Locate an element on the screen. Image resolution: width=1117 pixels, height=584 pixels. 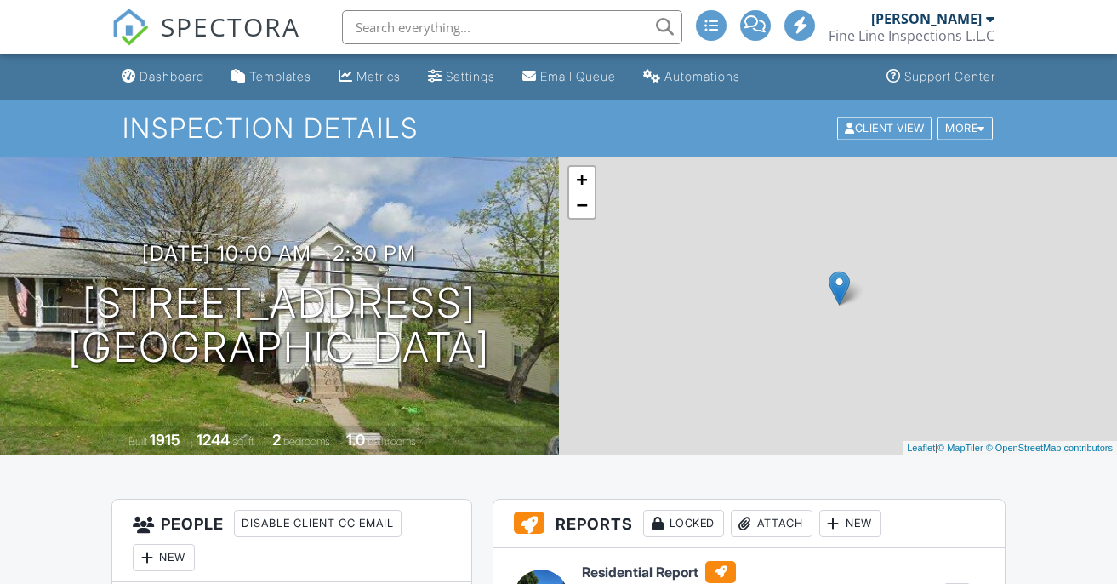
h3: People is located at coordinates (292, 540).